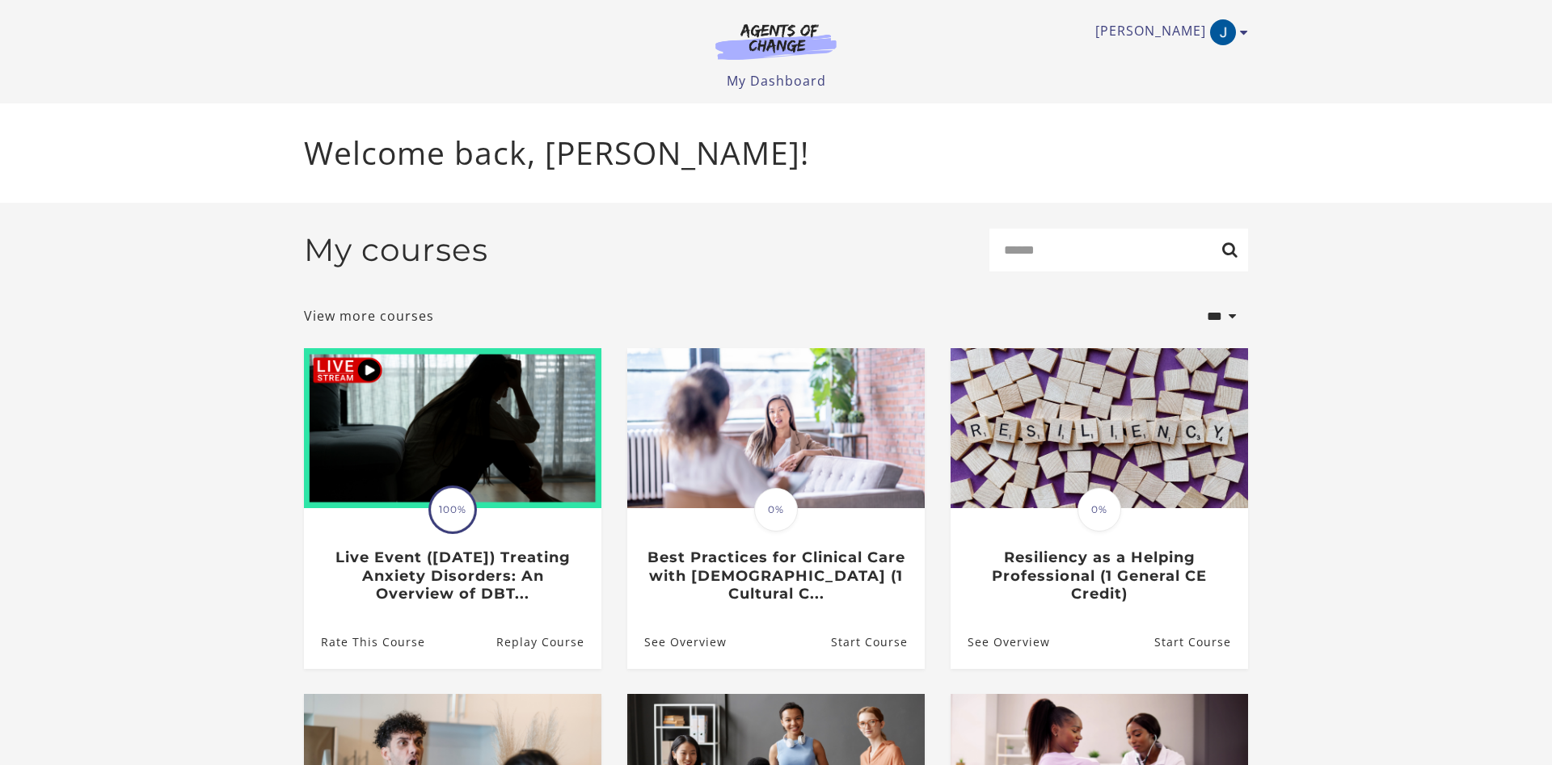  Describe the element at coordinates (364, 642) in the screenshot. I see `a: Live Event (8/22/25) Treating Anxiety Disorders: An Overview of DBT...: Rate This Course` at that location.